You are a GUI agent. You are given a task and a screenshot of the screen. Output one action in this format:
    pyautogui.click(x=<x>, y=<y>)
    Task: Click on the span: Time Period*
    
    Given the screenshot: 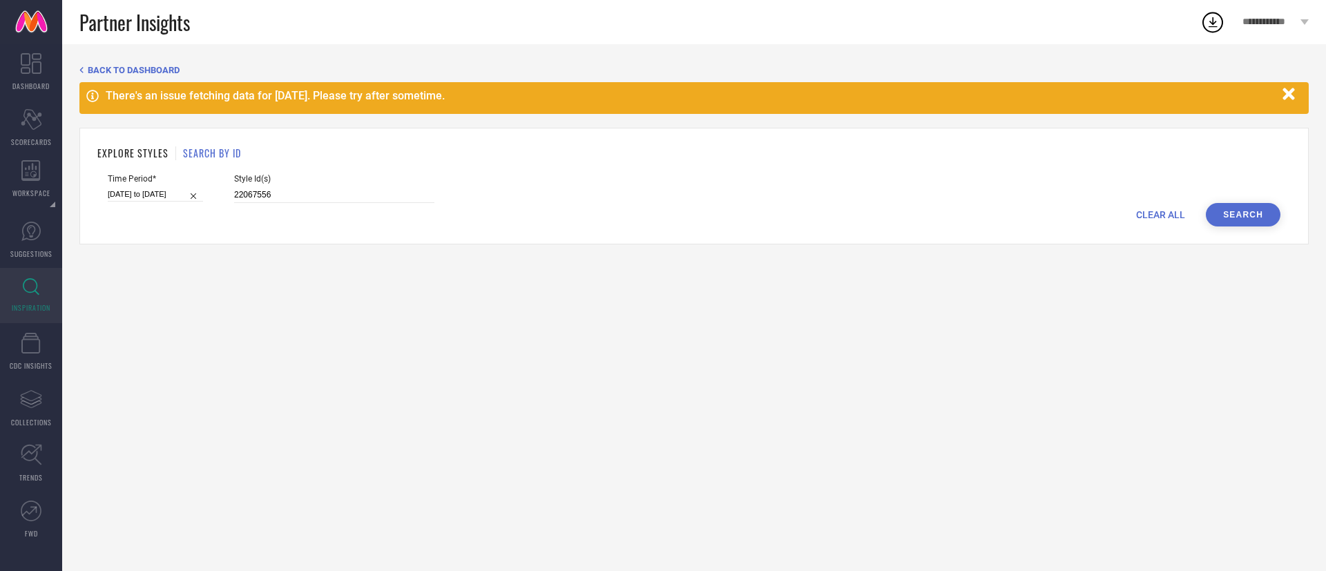 What is the action you would take?
    pyautogui.click(x=155, y=179)
    